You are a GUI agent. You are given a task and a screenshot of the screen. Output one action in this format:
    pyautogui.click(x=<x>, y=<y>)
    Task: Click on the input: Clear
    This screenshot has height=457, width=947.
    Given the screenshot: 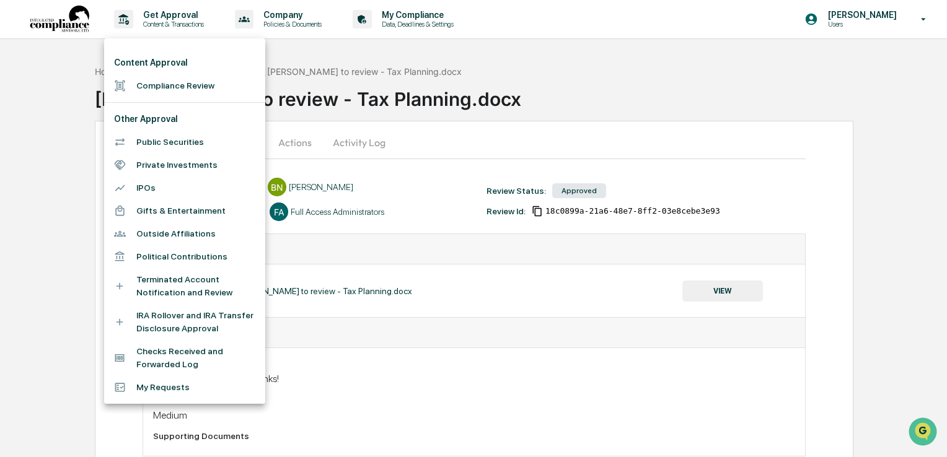 What is the action you would take?
    pyautogui.click(x=118, y=63)
    